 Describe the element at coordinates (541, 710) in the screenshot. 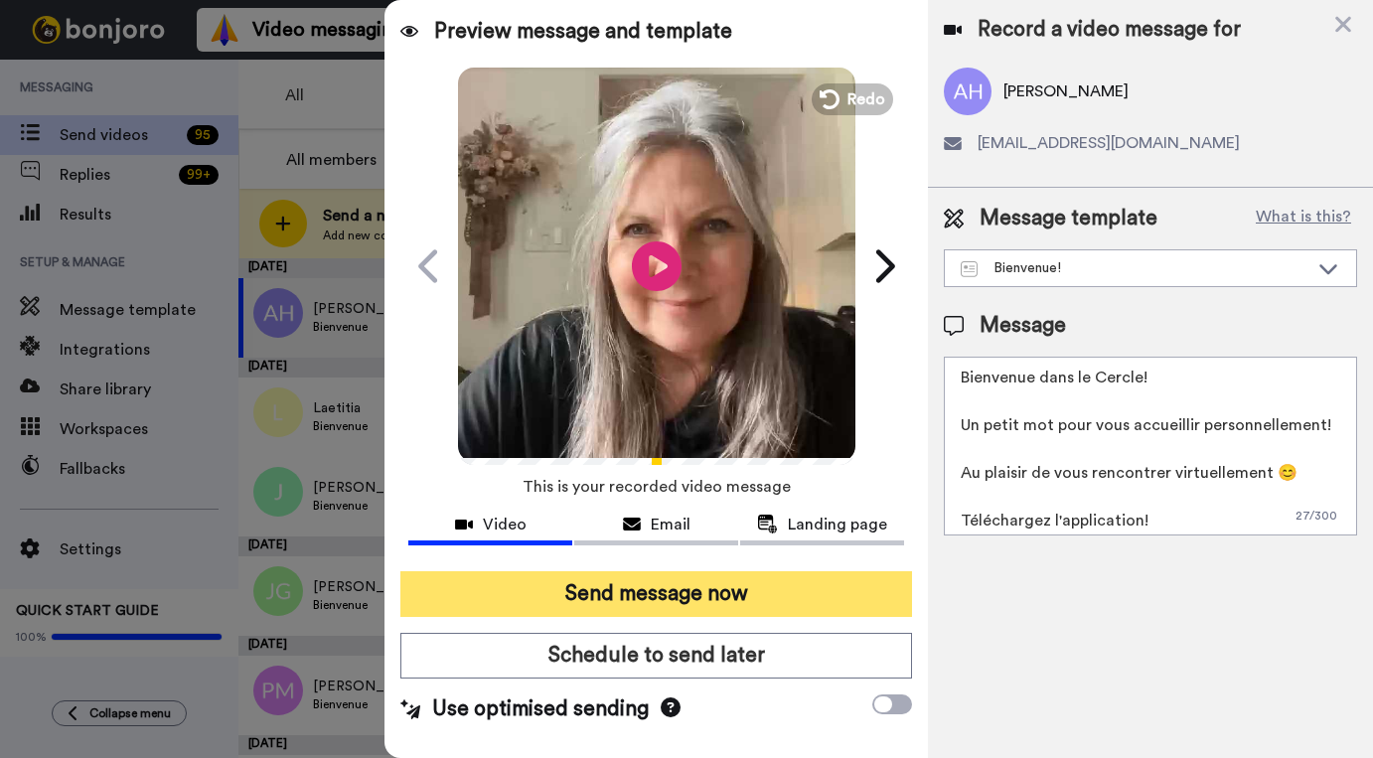

I see `span: Use optimised sending` at that location.